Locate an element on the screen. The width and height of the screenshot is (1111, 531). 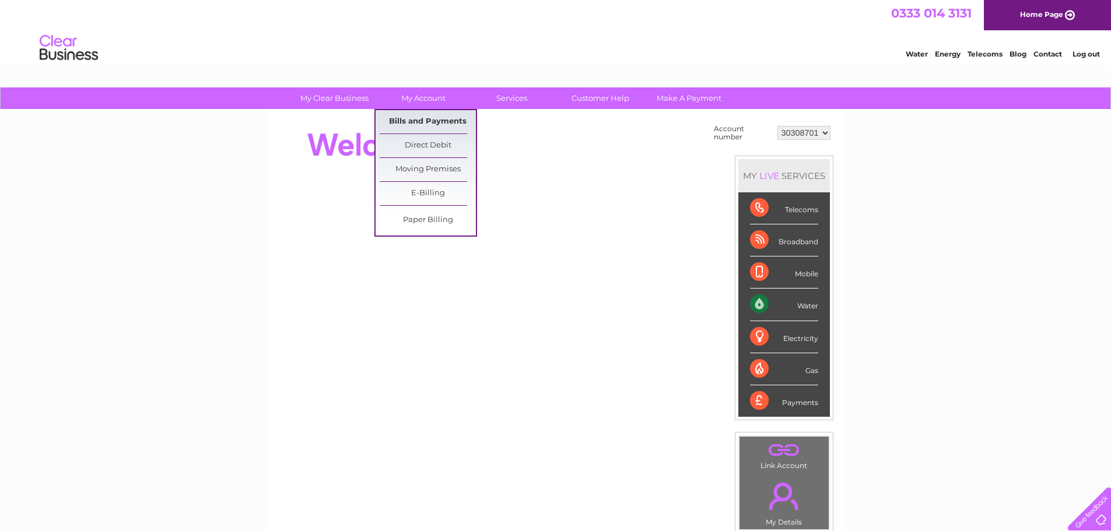
a: 0333 014 3131 is located at coordinates (931, 13).